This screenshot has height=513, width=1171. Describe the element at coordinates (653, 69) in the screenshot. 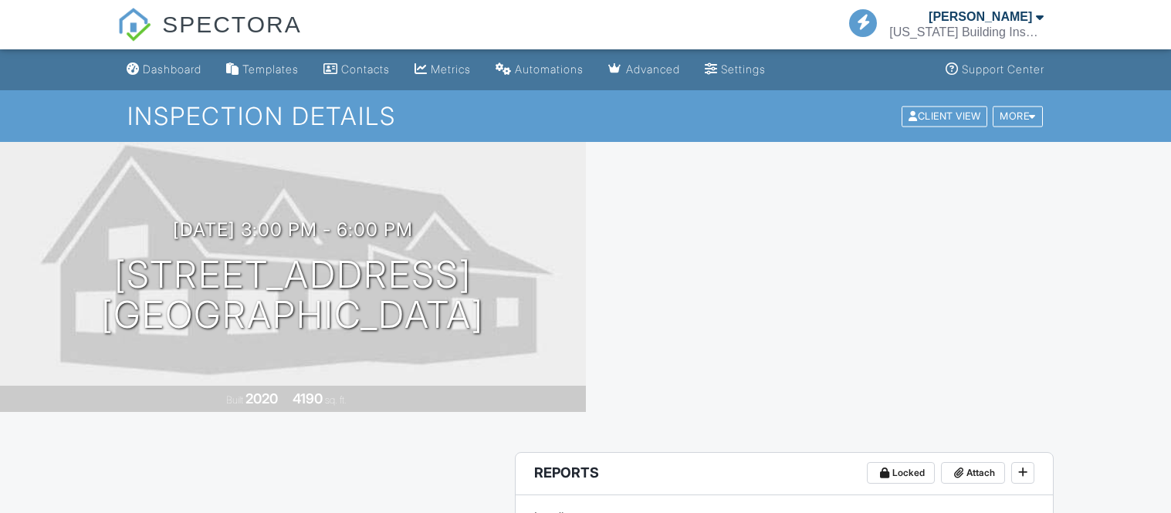

I see `div: Advanced` at that location.